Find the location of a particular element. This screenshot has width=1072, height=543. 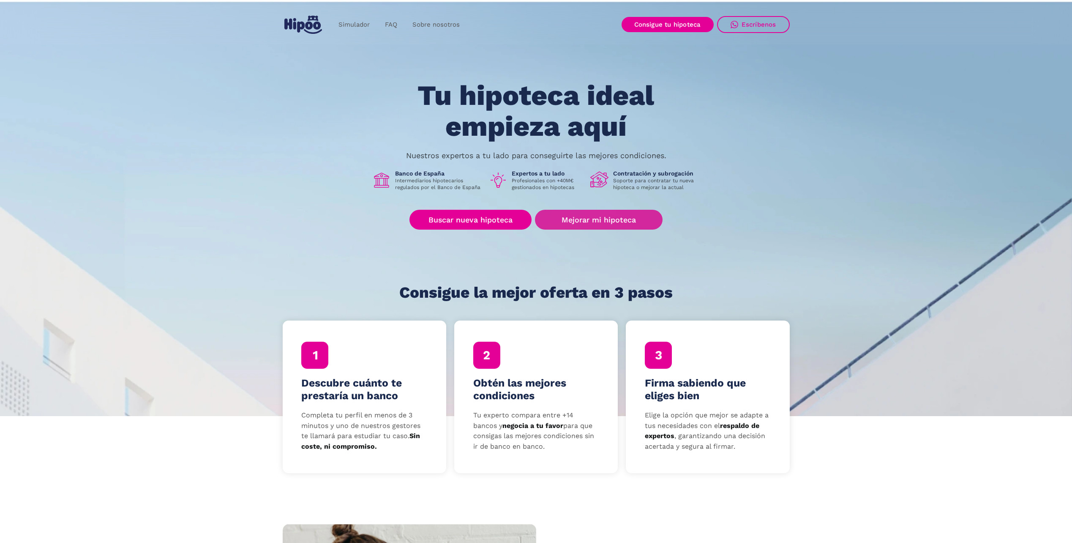

p: Nuestros expertos a tu lado para conseguirte las mejores condiciones. is located at coordinates (536, 156).